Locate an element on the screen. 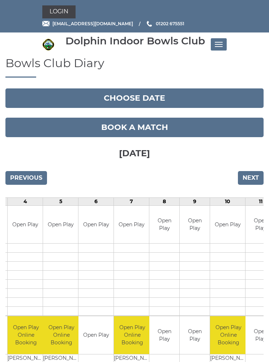  td: 8 is located at coordinates (164, 202).